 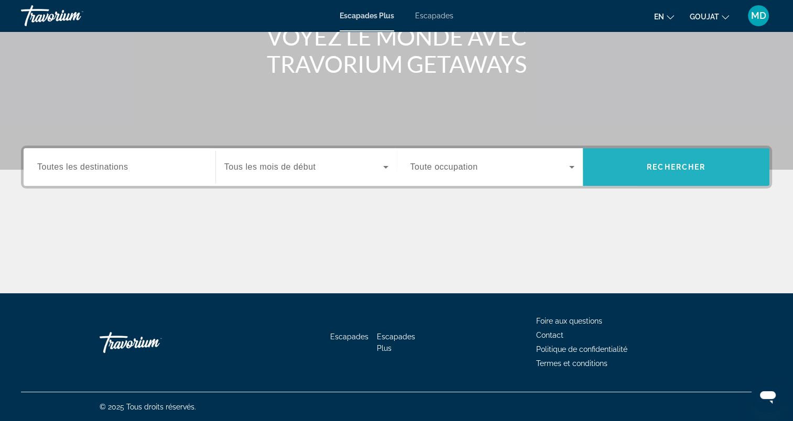 I want to click on span: Toute occupation, so click(x=444, y=167).